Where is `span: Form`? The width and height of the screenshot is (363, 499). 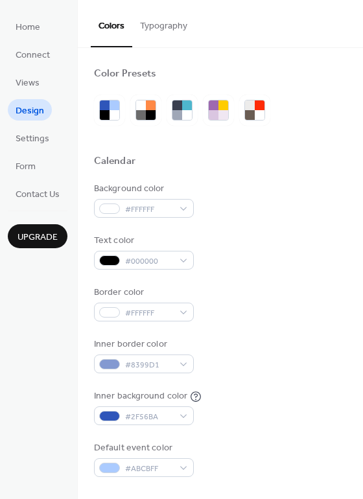 span: Form is located at coordinates (25, 167).